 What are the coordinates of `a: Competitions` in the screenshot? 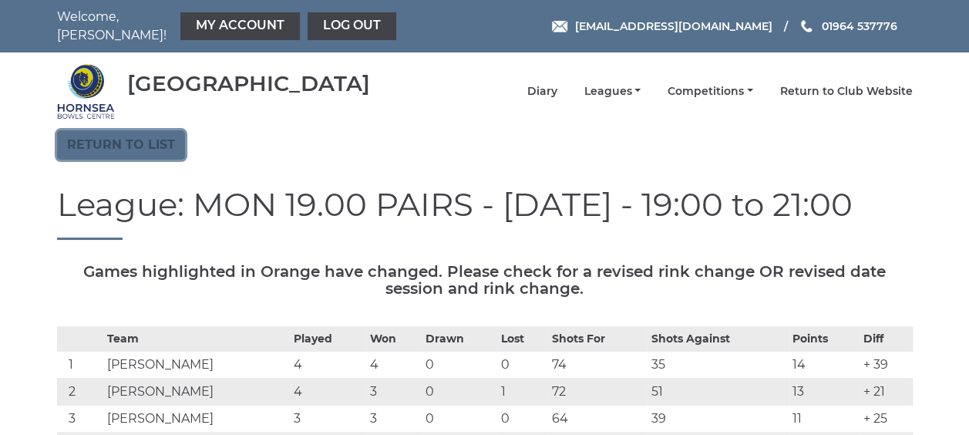 It's located at (710, 91).